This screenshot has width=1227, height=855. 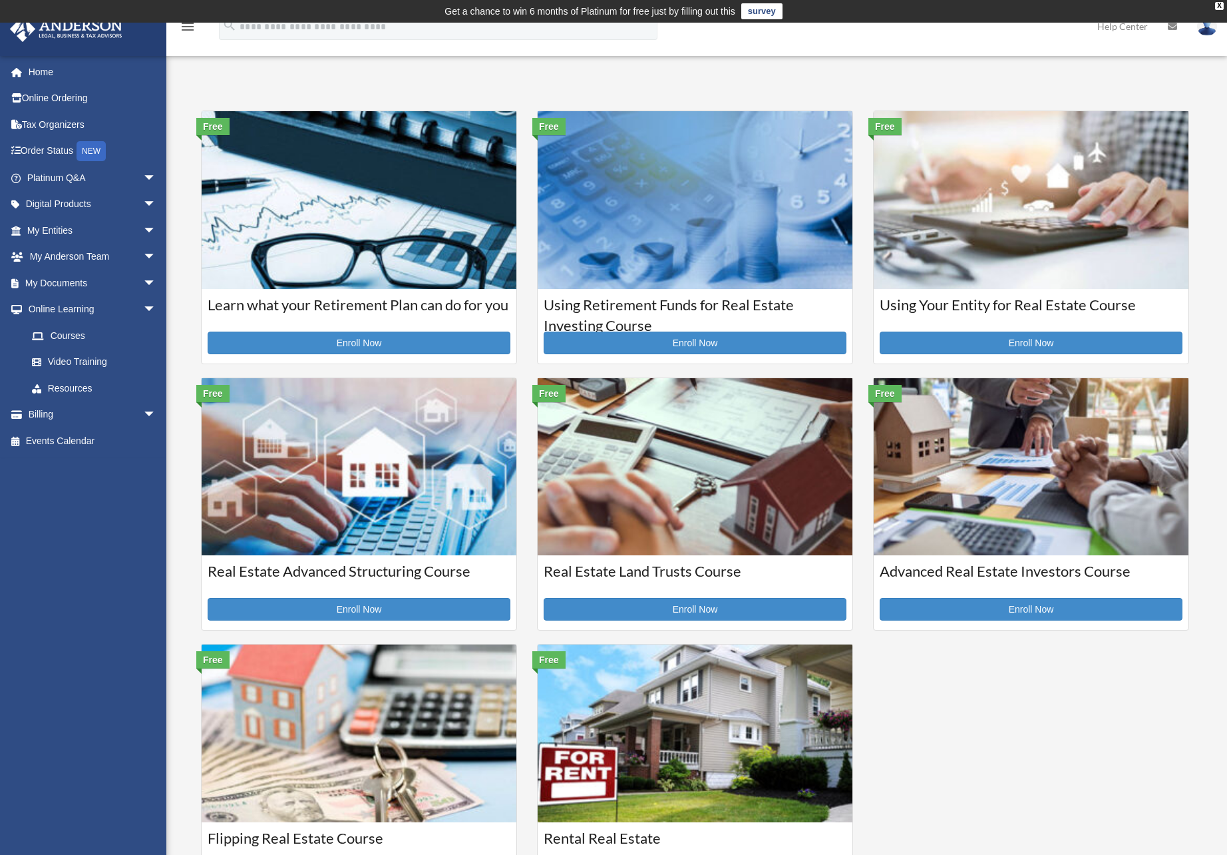 I want to click on a: Digital Productsarrow_drop_down, so click(x=93, y=204).